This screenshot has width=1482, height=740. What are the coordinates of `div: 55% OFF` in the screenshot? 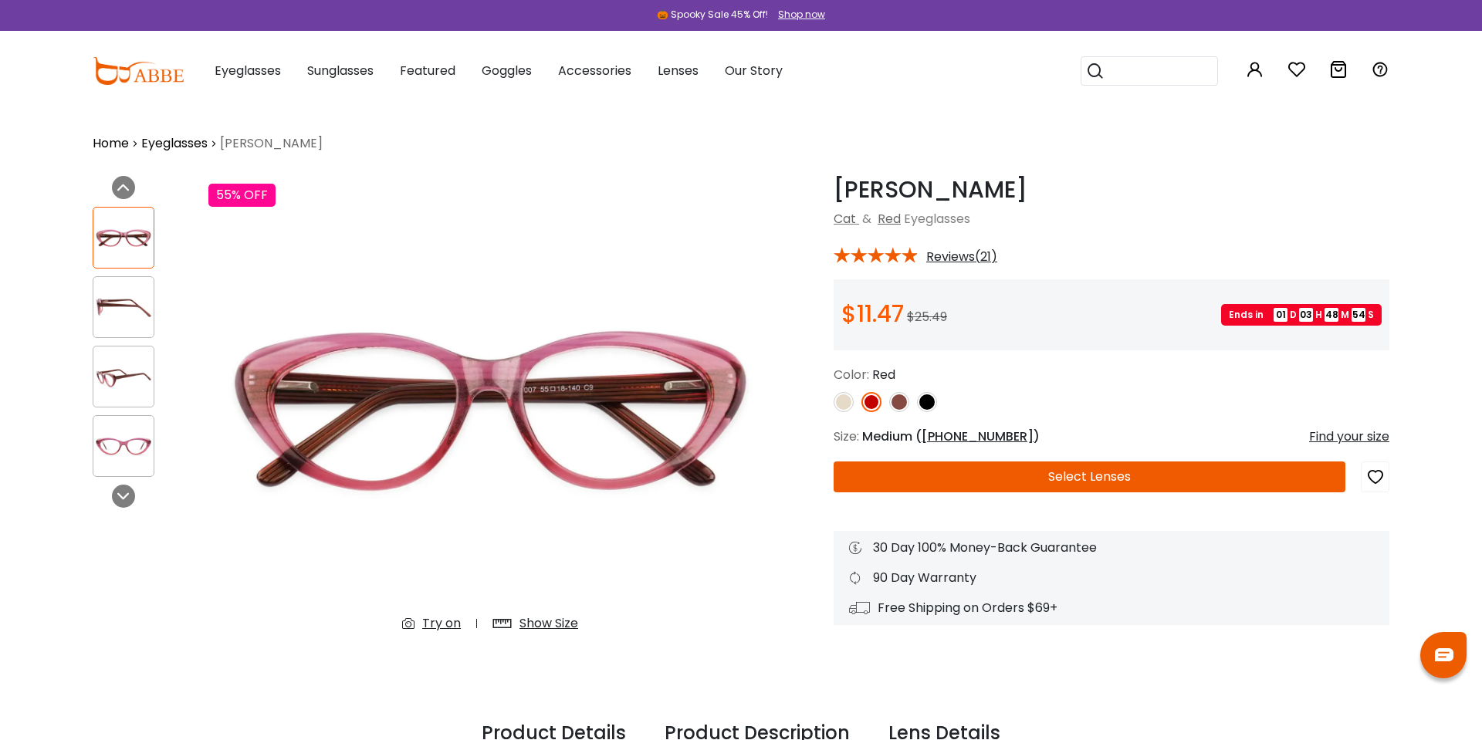 It's located at (242, 195).